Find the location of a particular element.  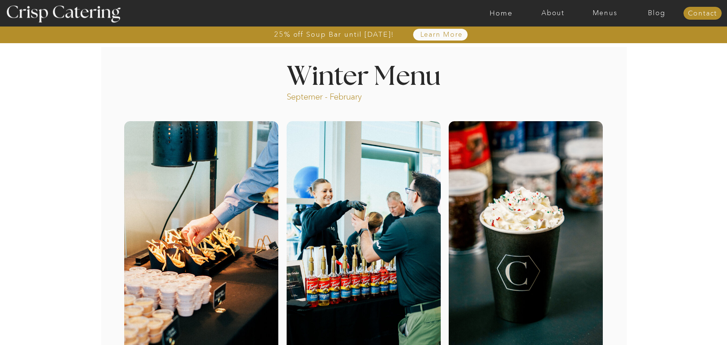

nav: Learn More is located at coordinates (441, 35).